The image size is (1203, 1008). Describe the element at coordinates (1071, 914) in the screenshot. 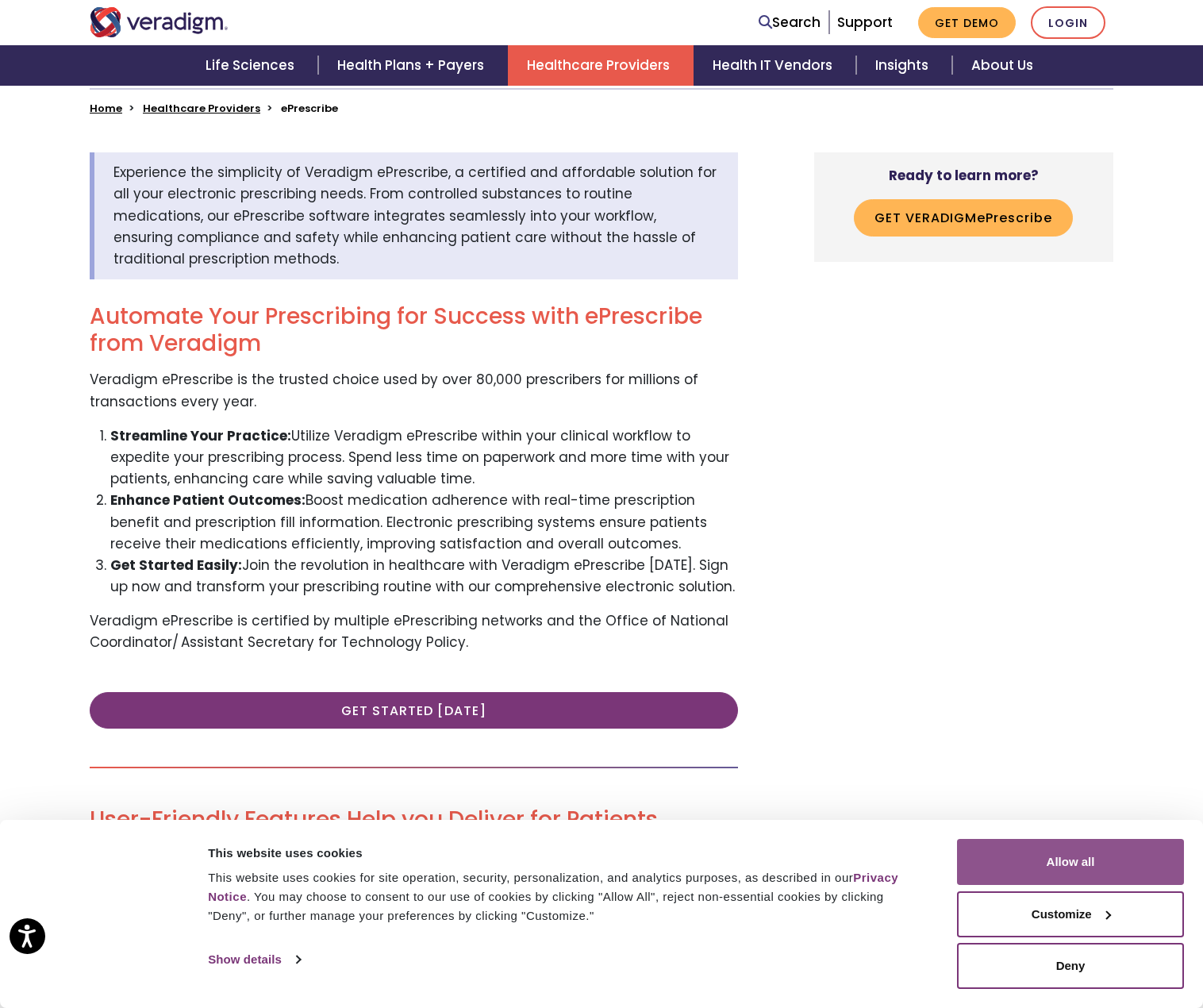

I see `button: Customize` at that location.